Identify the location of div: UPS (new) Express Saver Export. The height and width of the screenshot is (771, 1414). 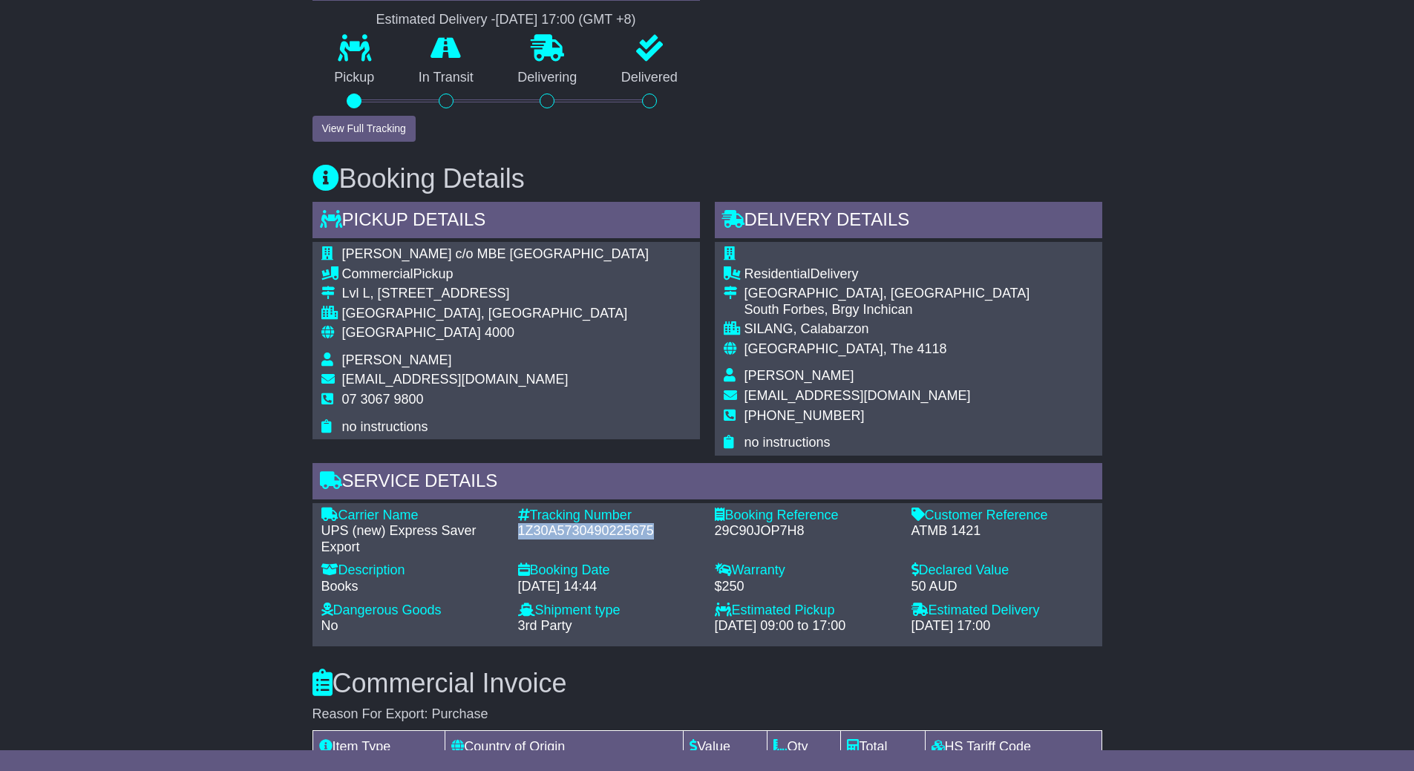
(412, 539).